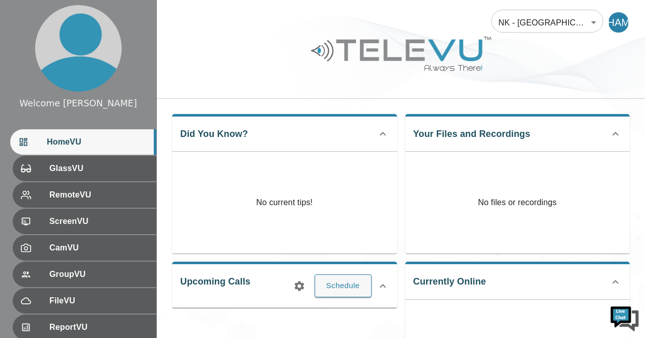 This screenshot has width=645, height=338. What do you see at coordinates (99, 221) in the screenshot?
I see `span: ScreenVU` at bounding box center [99, 221].